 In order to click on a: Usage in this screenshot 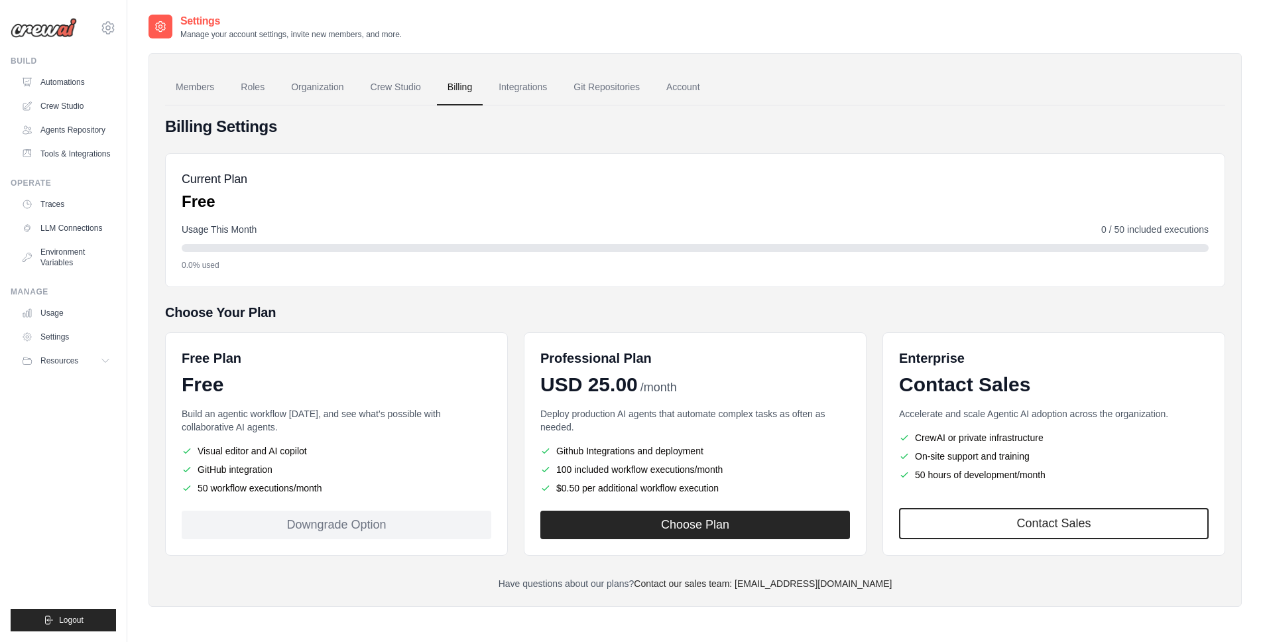, I will do `click(66, 313)`.